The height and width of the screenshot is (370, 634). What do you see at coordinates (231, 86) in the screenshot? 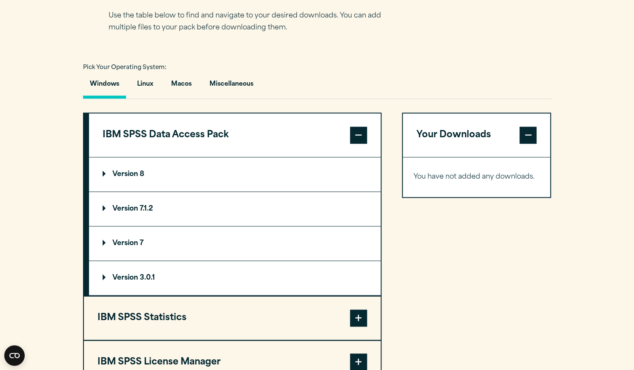
I see `button: Miscellaneous` at bounding box center [231, 86].